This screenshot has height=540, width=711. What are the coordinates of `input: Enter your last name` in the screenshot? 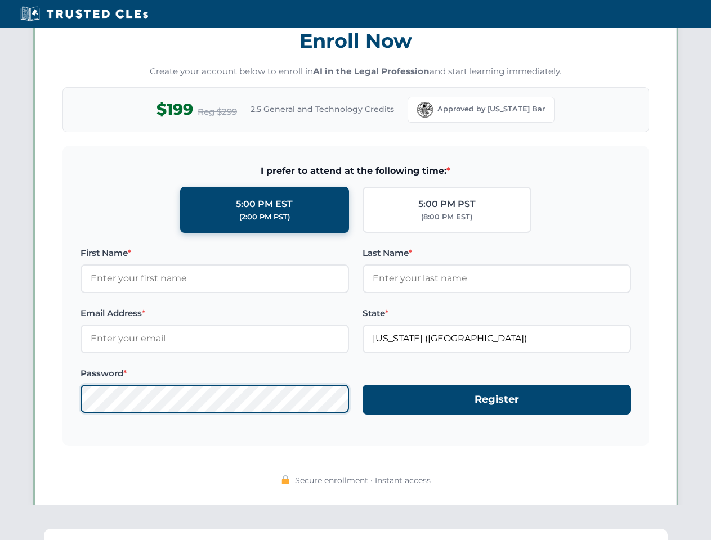 It's located at (496, 279).